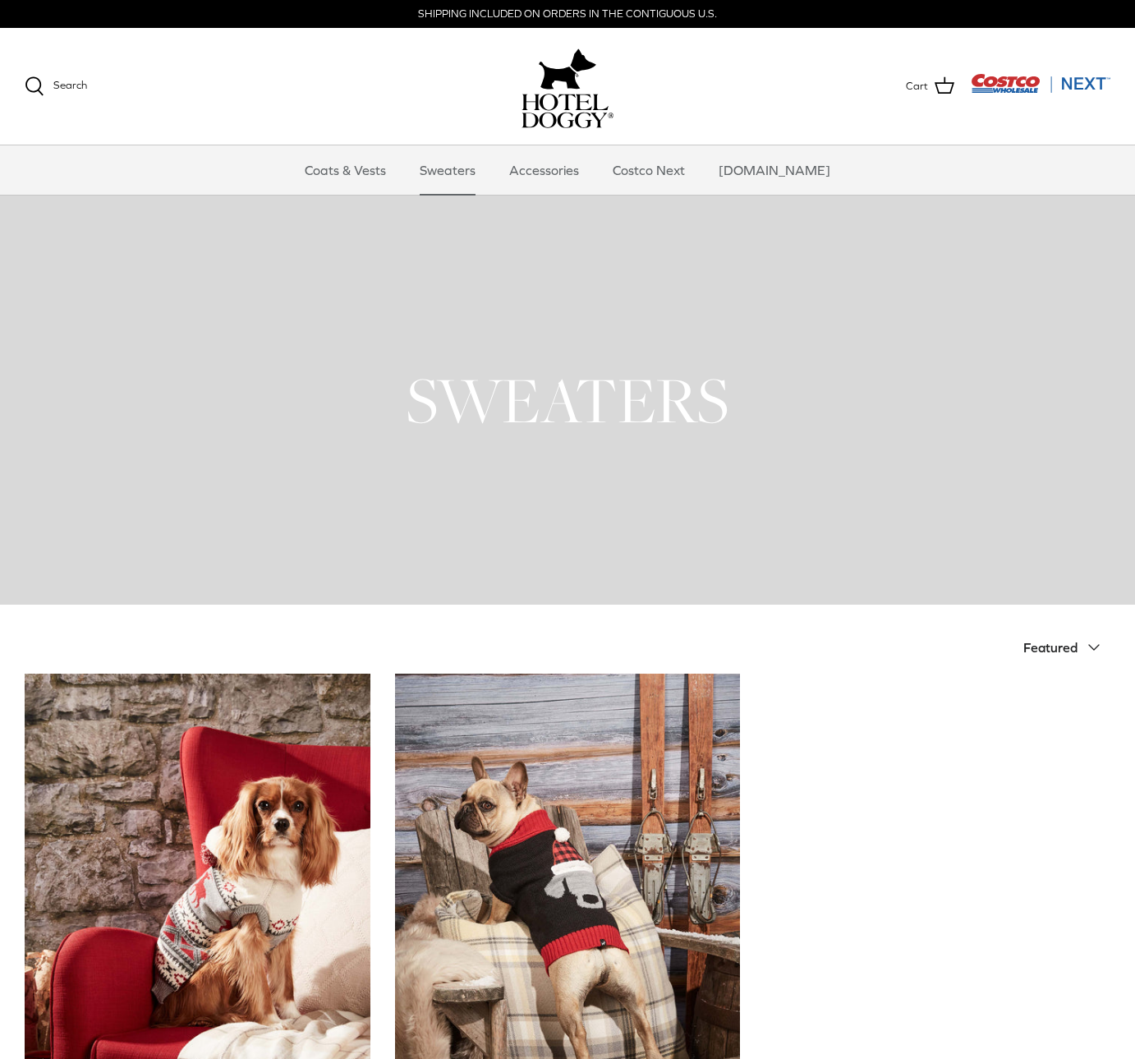 The image size is (1135, 1059). What do you see at coordinates (70, 85) in the screenshot?
I see `span: Search` at bounding box center [70, 85].